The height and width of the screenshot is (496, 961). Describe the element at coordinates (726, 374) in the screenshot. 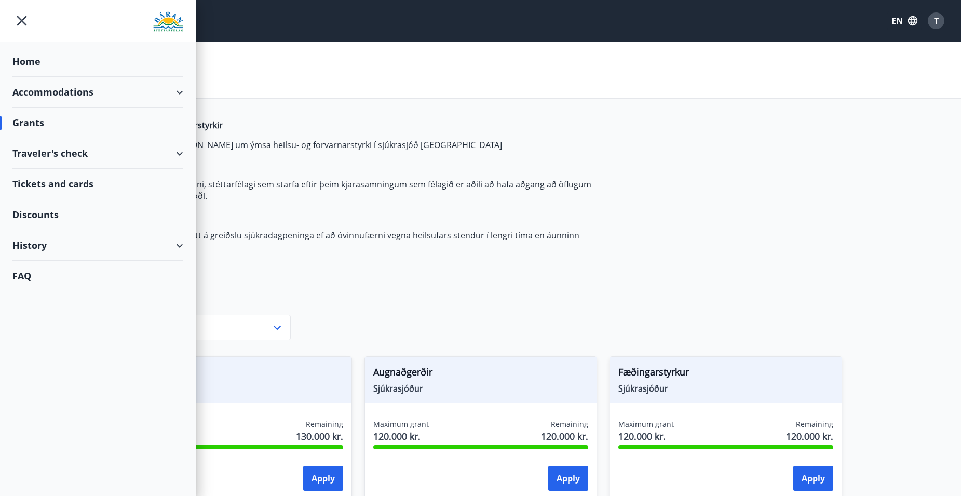

I see `span: Fæðingarstyrkur` at that location.